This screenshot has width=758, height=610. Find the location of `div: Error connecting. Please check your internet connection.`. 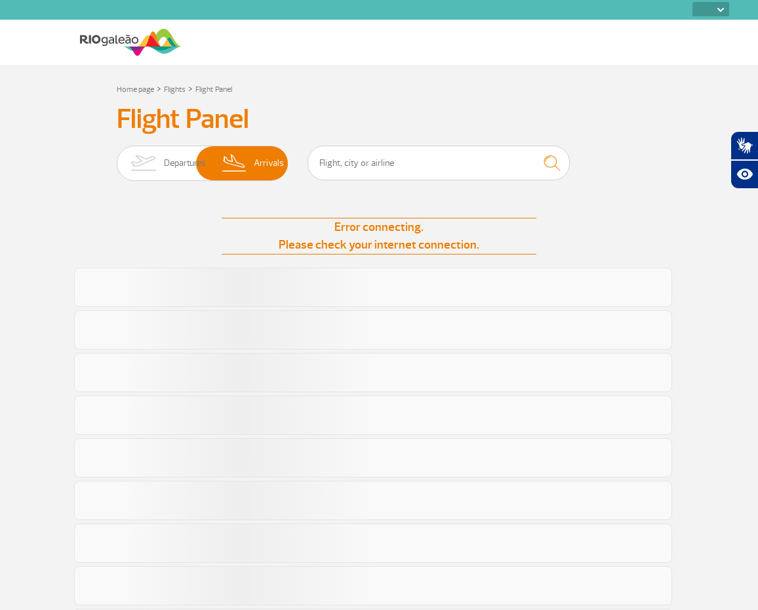

div: Error connecting. Please check your internet connection. is located at coordinates (379, 236).